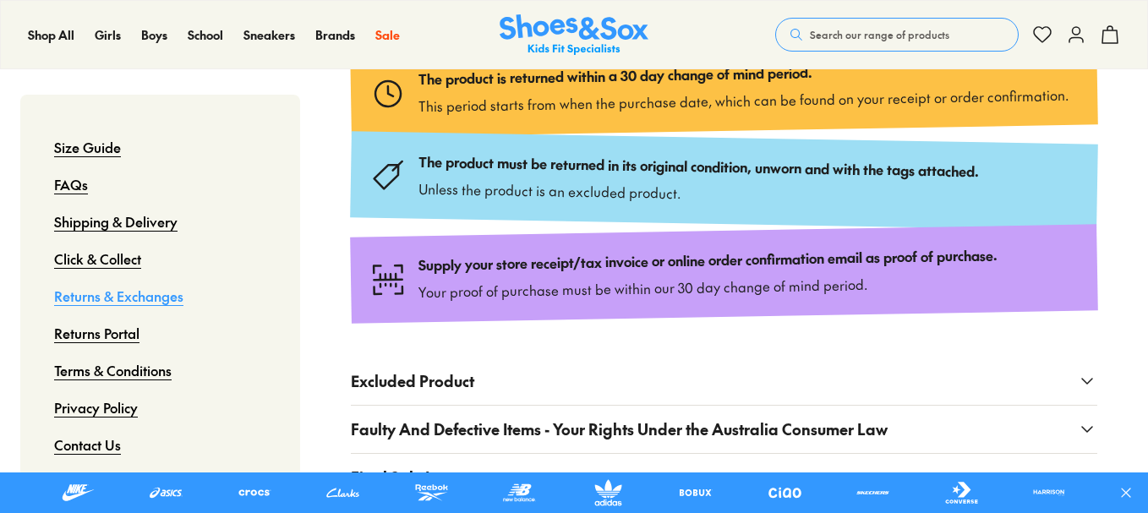 Image resolution: width=1148 pixels, height=513 pixels. Describe the element at coordinates (97, 259) in the screenshot. I see `a: Click & Collect` at that location.